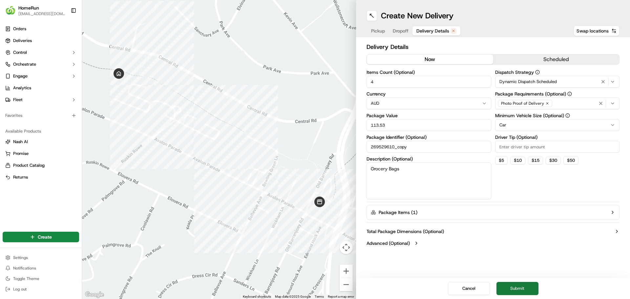 This screenshot has height=299, width=630. I want to click on span: Deliveries, so click(22, 41).